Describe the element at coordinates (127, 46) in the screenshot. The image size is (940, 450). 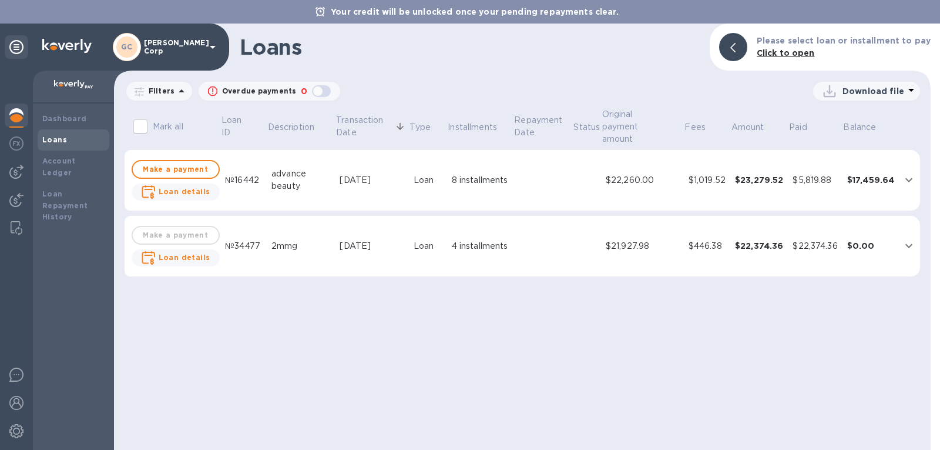
I see `b: GC` at that location.